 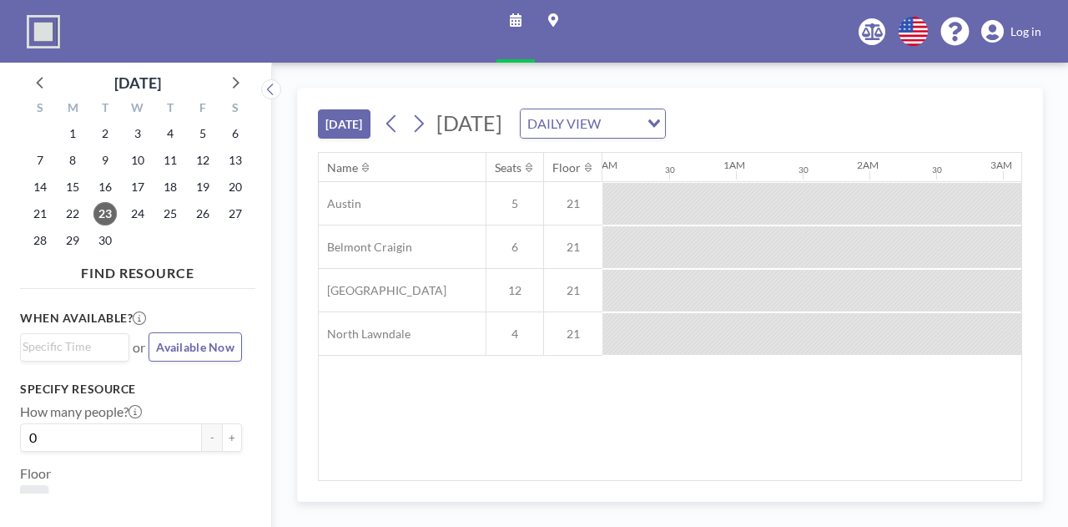 I want to click on span: 6, so click(x=515, y=247).